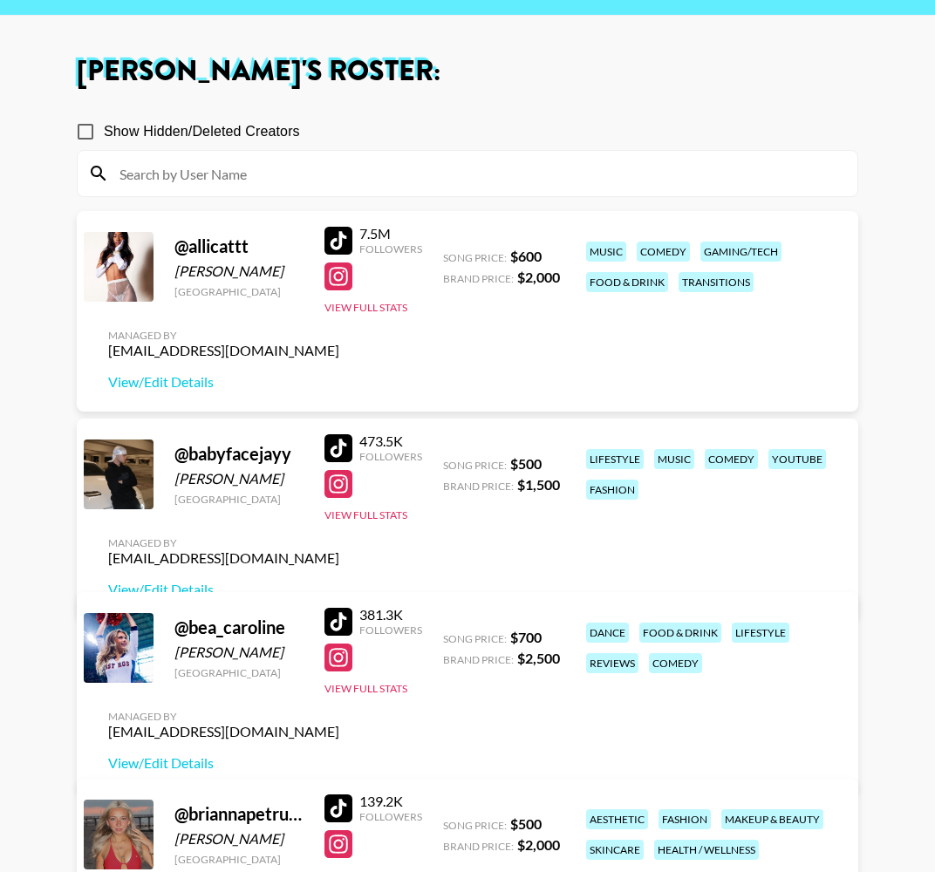 The image size is (935, 872). What do you see at coordinates (772, 819) in the screenshot?
I see `div: makeup & beauty` at bounding box center [772, 819].